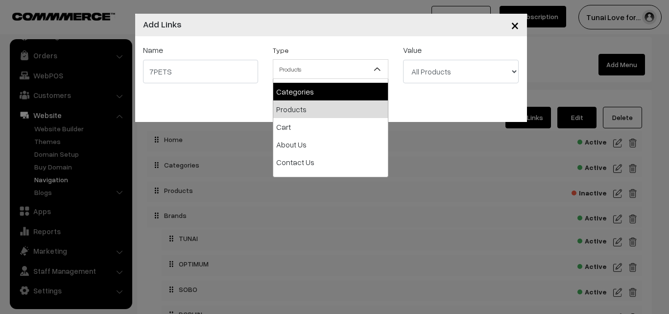 The image size is (669, 314). Describe the element at coordinates (412, 50) in the screenshot. I see `label: Value` at that location.